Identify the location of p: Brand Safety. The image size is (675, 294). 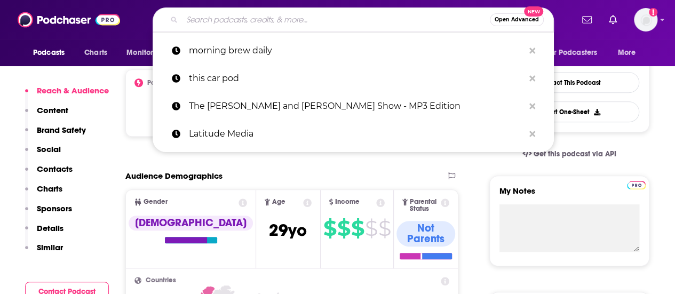
(61, 130).